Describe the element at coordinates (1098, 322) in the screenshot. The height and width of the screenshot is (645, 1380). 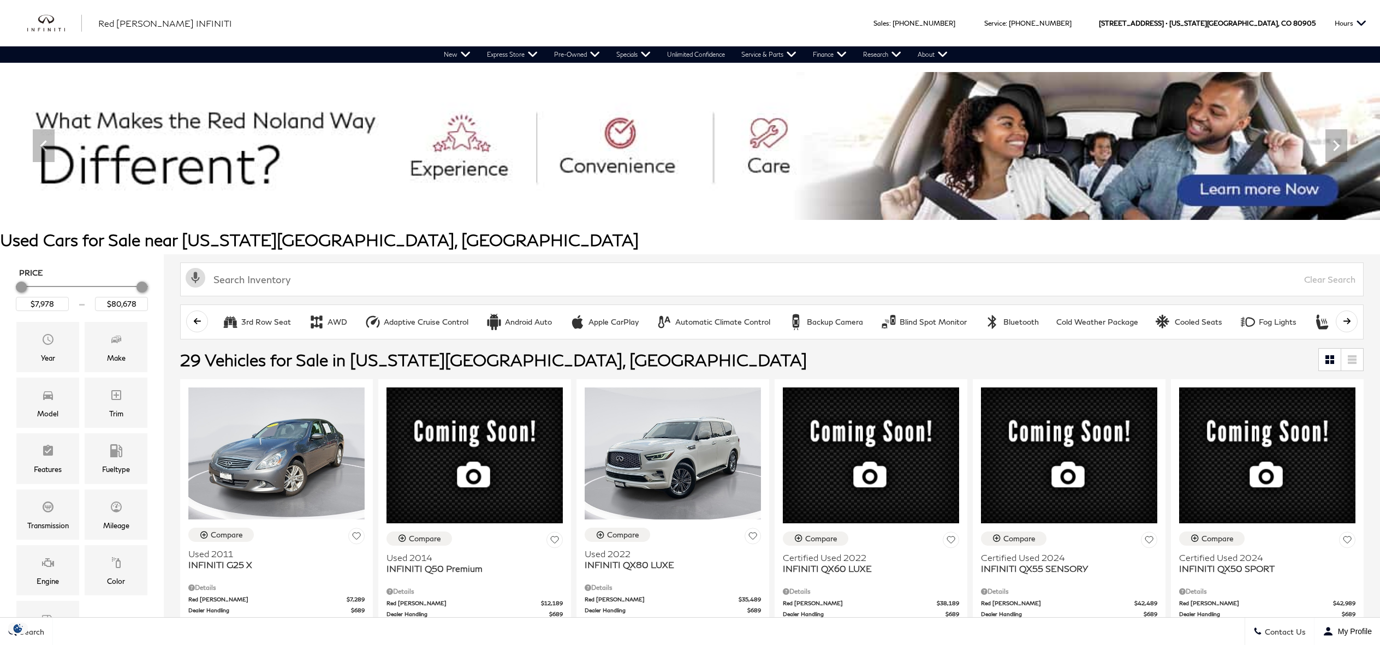
I see `div: Cold Weather Package` at that location.